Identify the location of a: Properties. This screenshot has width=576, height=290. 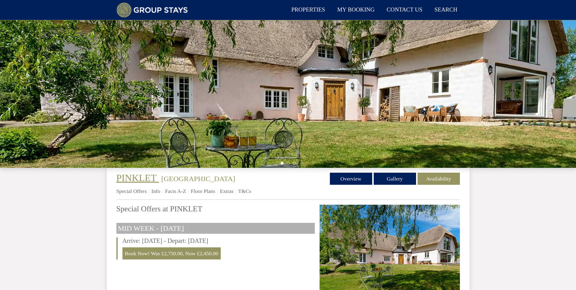
(308, 10).